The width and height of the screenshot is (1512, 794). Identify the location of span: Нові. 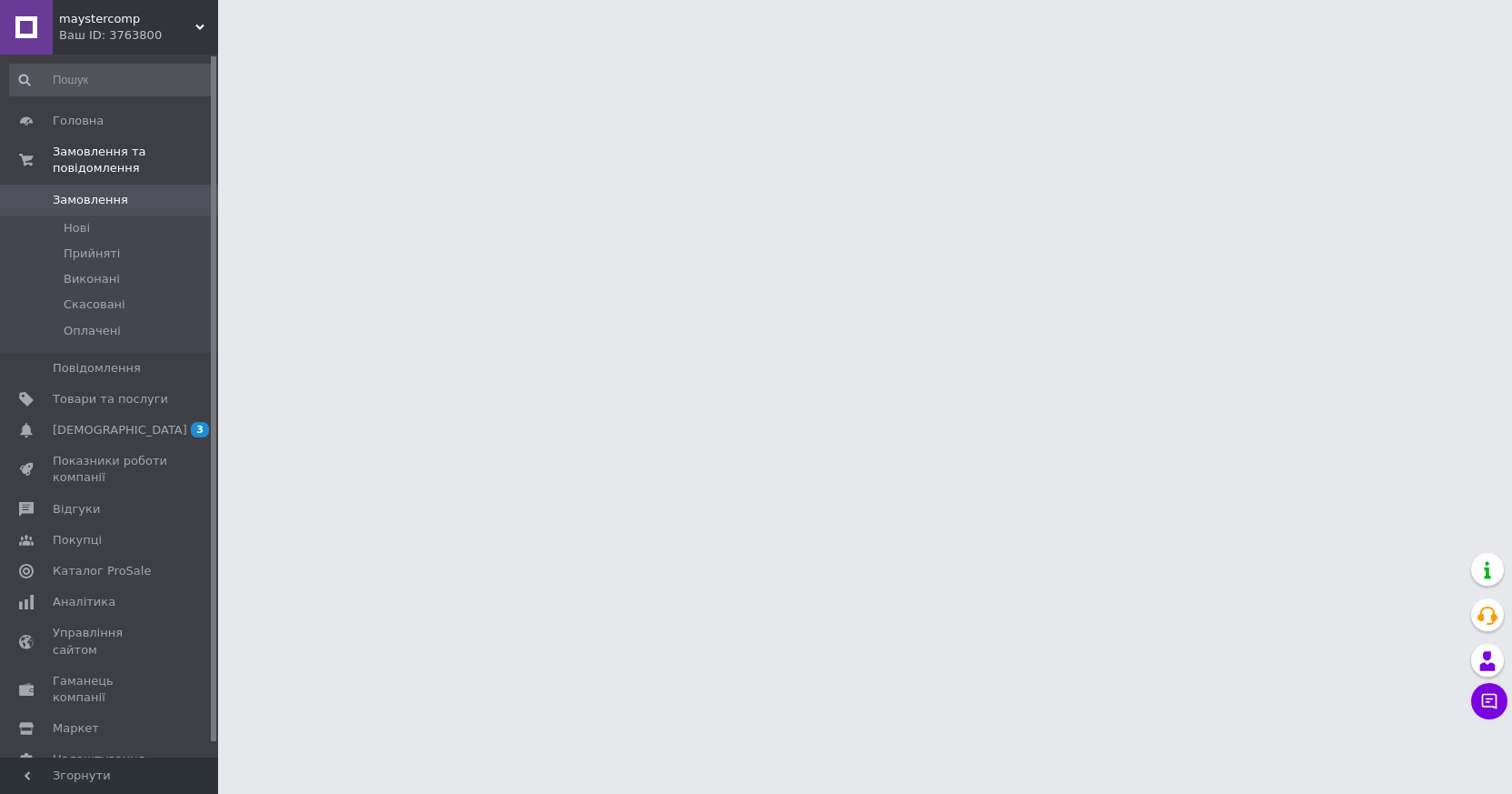
(76, 228).